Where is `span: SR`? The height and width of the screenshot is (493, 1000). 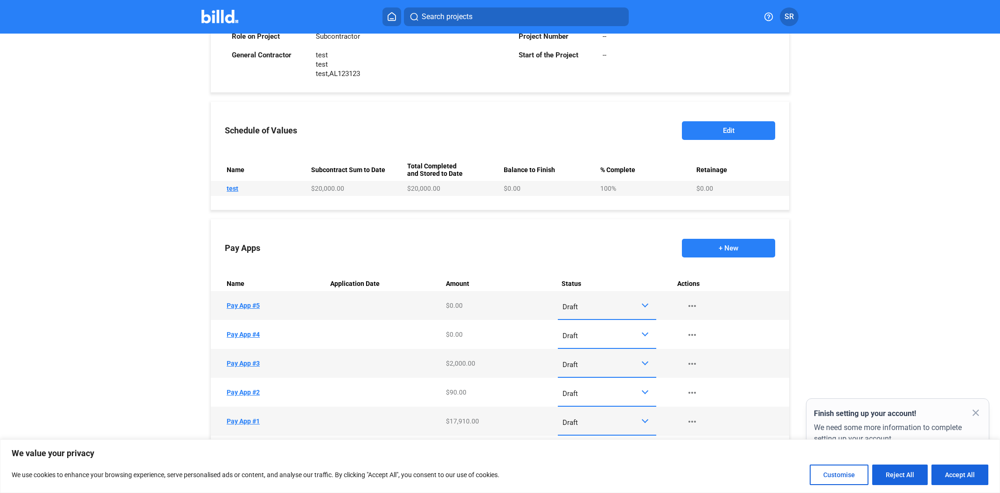
span: SR is located at coordinates (789, 17).